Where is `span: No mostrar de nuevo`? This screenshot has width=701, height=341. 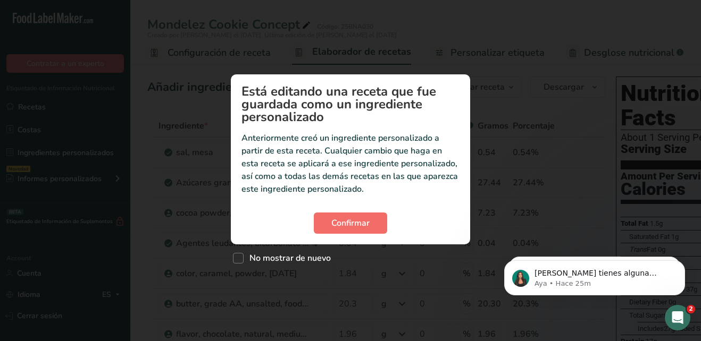 span: No mostrar de nuevo is located at coordinates (287, 258).